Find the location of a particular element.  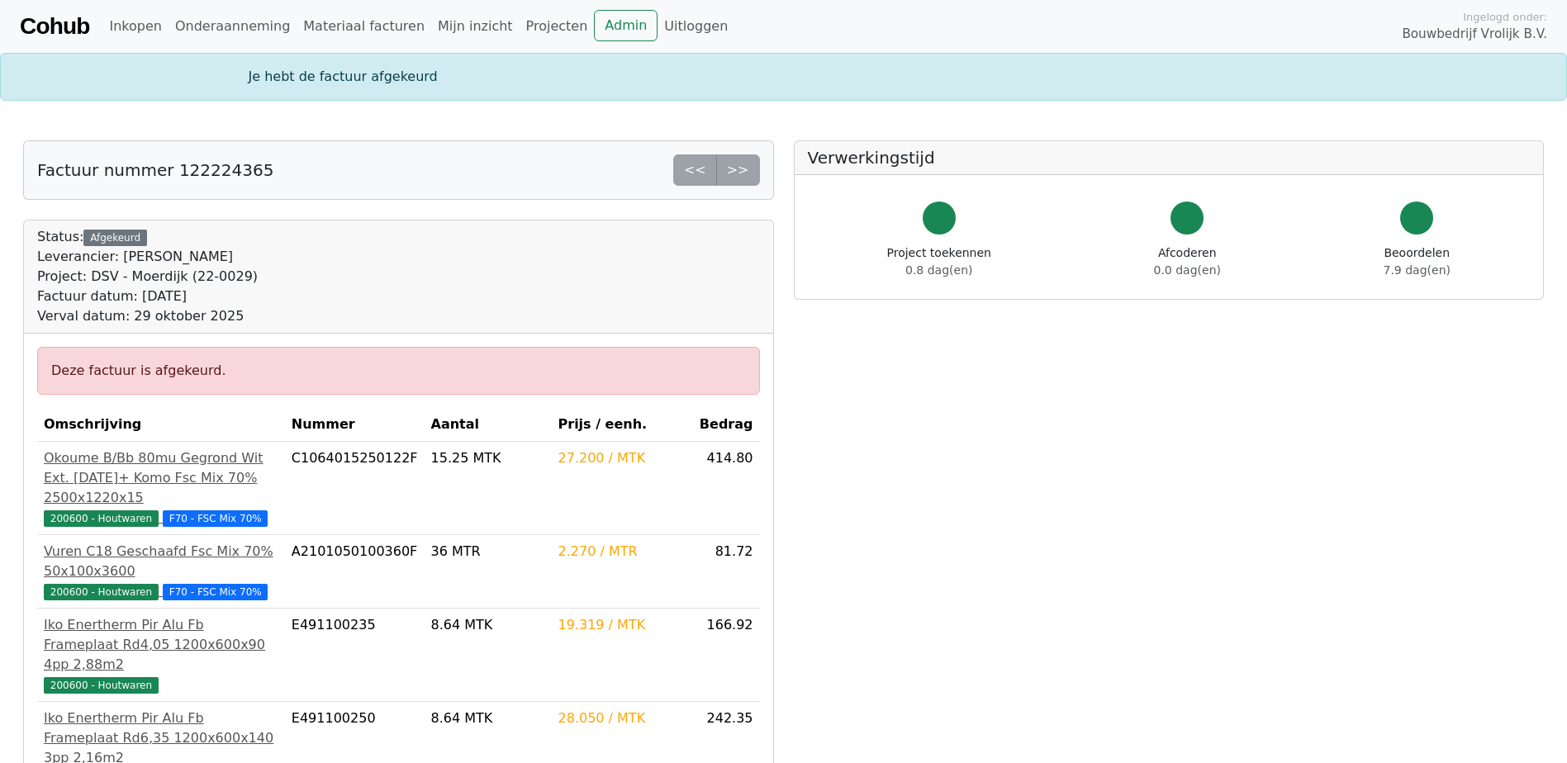

div: Deze factuur is afgekeurd. is located at coordinates (398, 371).